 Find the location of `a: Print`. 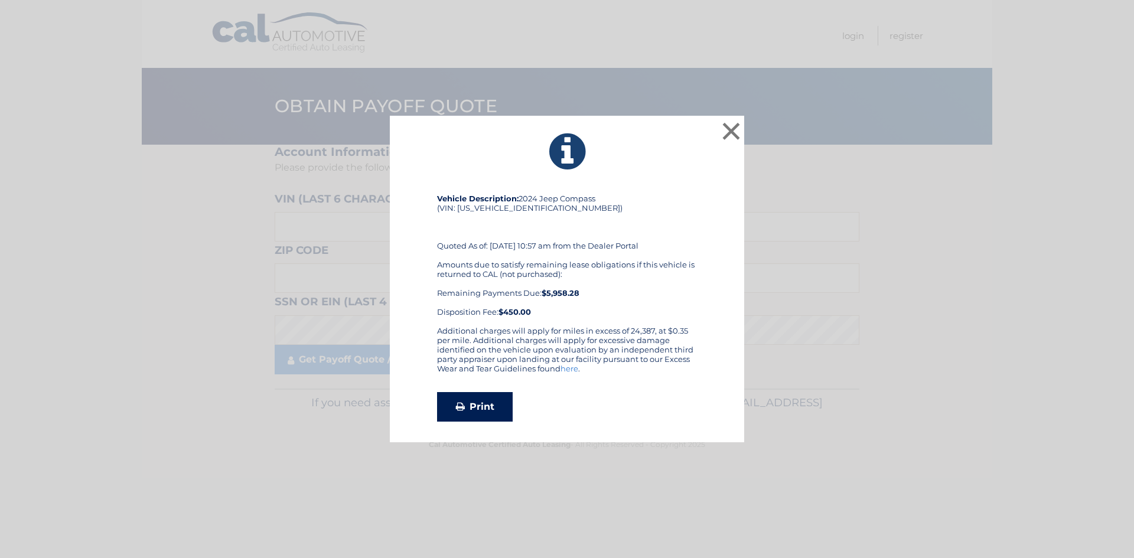

a: Print is located at coordinates (475, 407).